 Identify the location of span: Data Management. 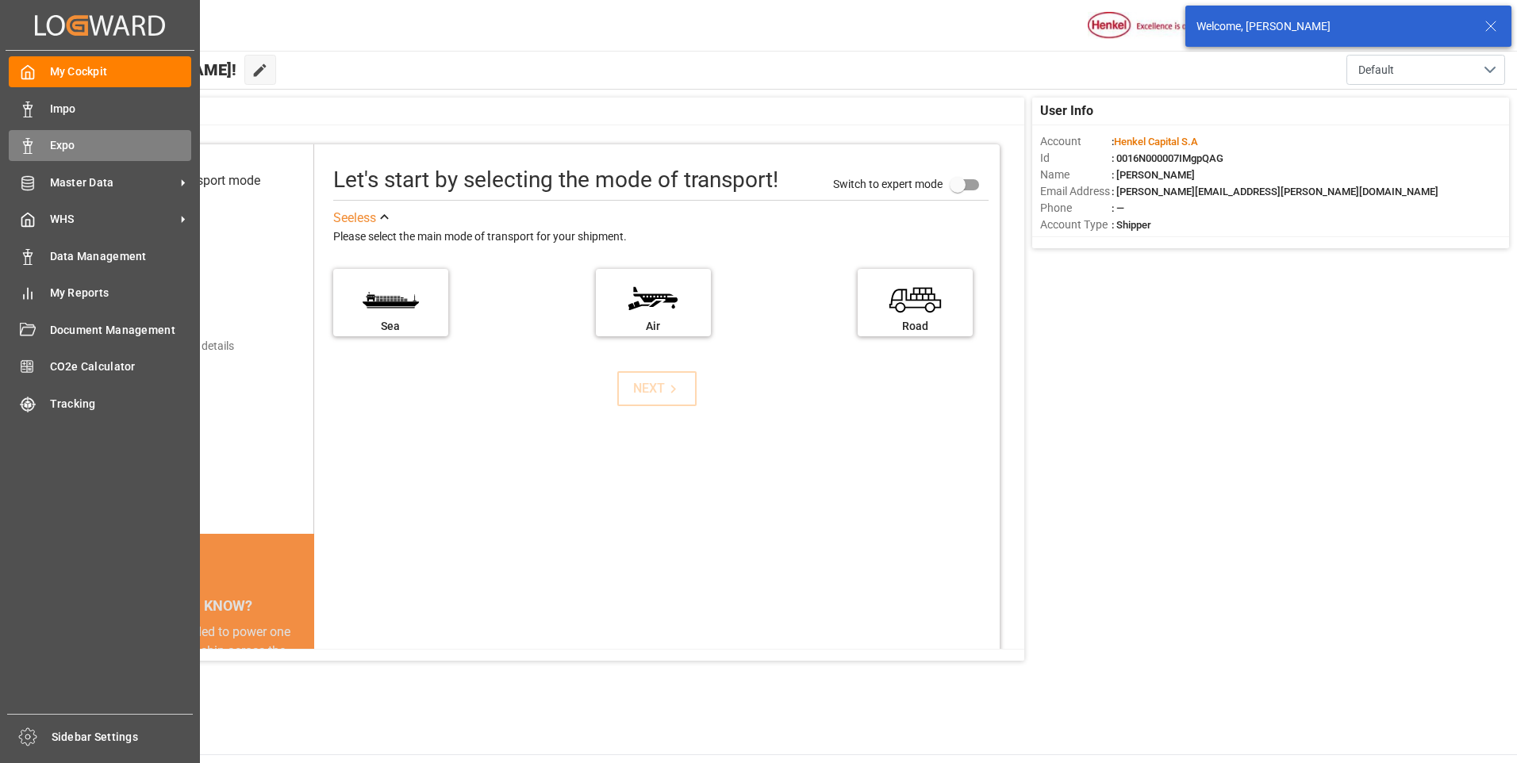
(121, 256).